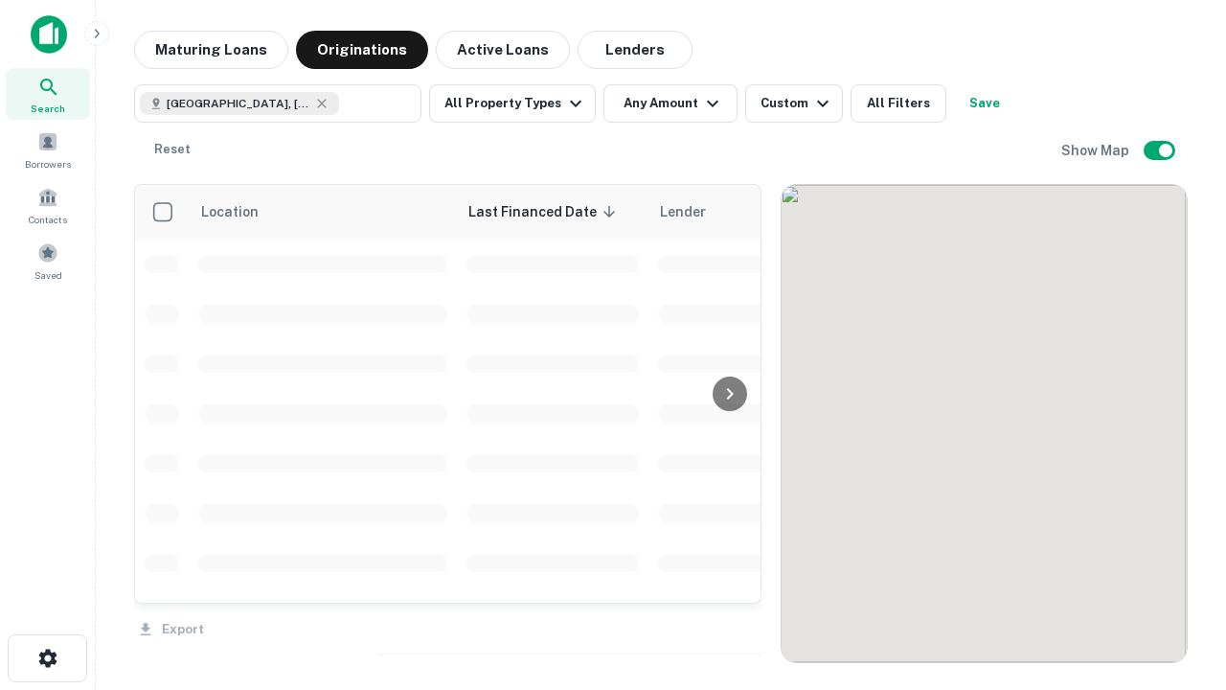 The width and height of the screenshot is (1226, 690). I want to click on div: Borrowers, so click(48, 149).